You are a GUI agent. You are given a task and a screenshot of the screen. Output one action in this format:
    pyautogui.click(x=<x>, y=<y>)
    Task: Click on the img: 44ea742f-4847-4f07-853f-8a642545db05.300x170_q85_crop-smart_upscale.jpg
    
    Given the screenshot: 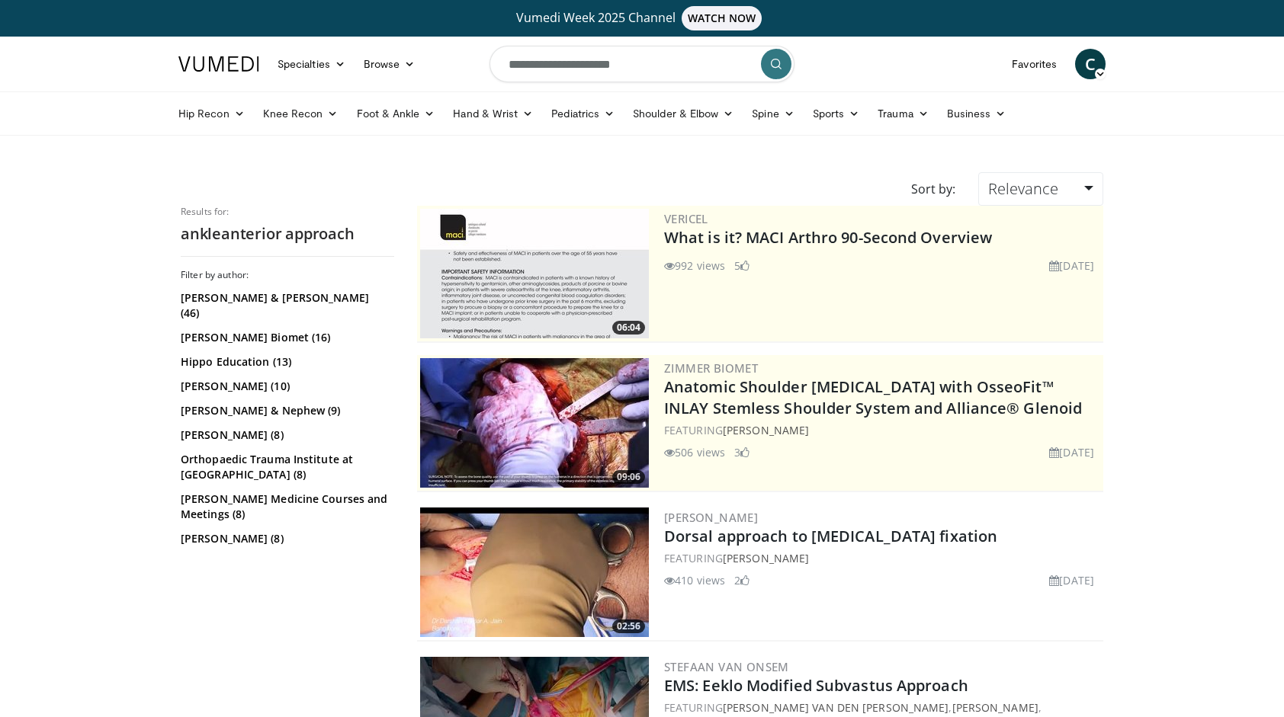 What is the action you would take?
    pyautogui.click(x=534, y=572)
    